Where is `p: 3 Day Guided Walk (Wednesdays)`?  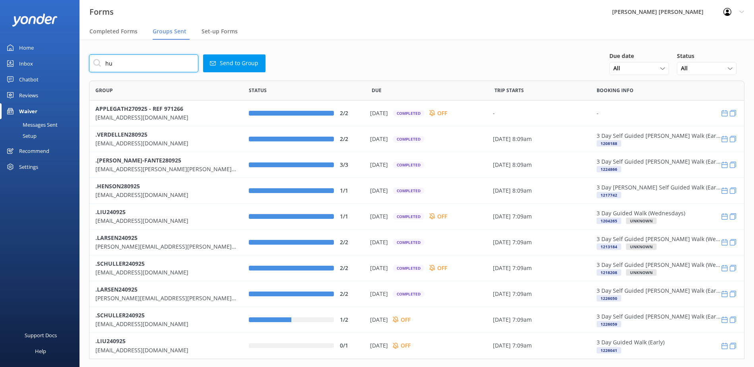 p: 3 Day Guided Walk (Wednesdays) is located at coordinates (640, 213).